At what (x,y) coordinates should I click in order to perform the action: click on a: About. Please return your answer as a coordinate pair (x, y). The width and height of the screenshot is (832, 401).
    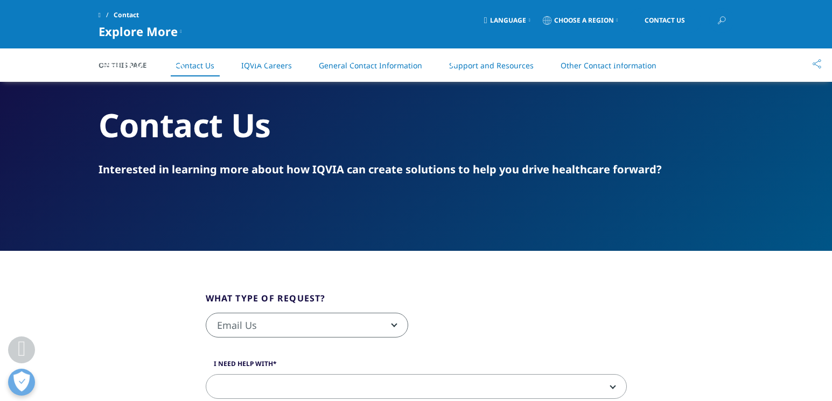
    Looking at the image, I should click on (533, 60).